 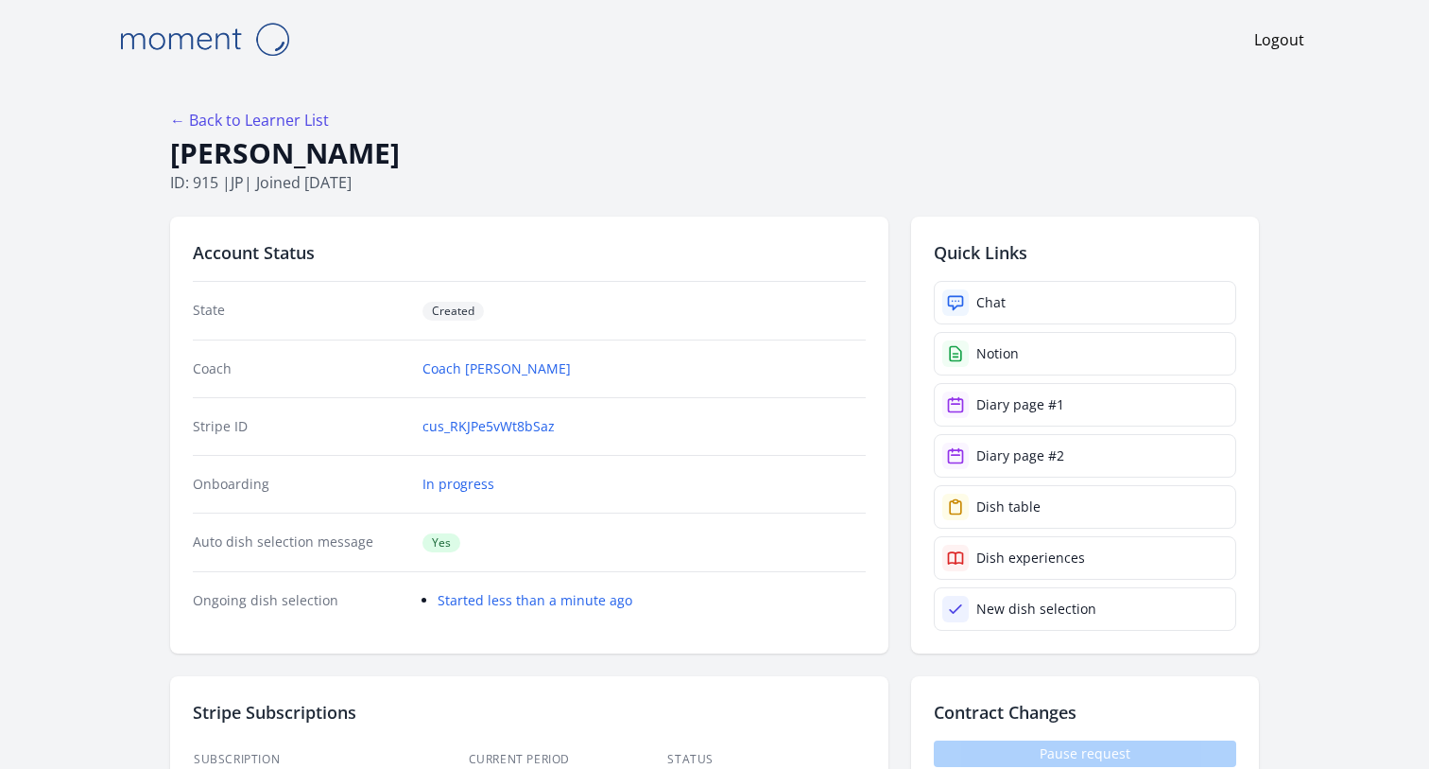 What do you see at coordinates (300, 484) in the screenshot?
I see `dt: Onboarding` at bounding box center [300, 484].